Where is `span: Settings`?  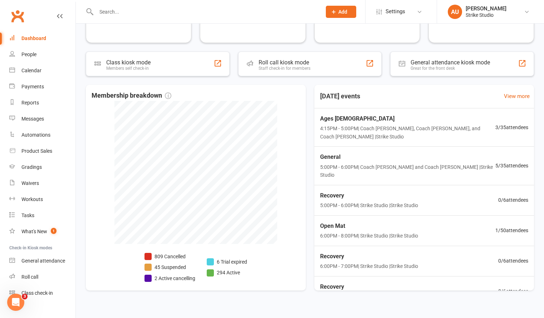 span: Settings is located at coordinates (395, 11).